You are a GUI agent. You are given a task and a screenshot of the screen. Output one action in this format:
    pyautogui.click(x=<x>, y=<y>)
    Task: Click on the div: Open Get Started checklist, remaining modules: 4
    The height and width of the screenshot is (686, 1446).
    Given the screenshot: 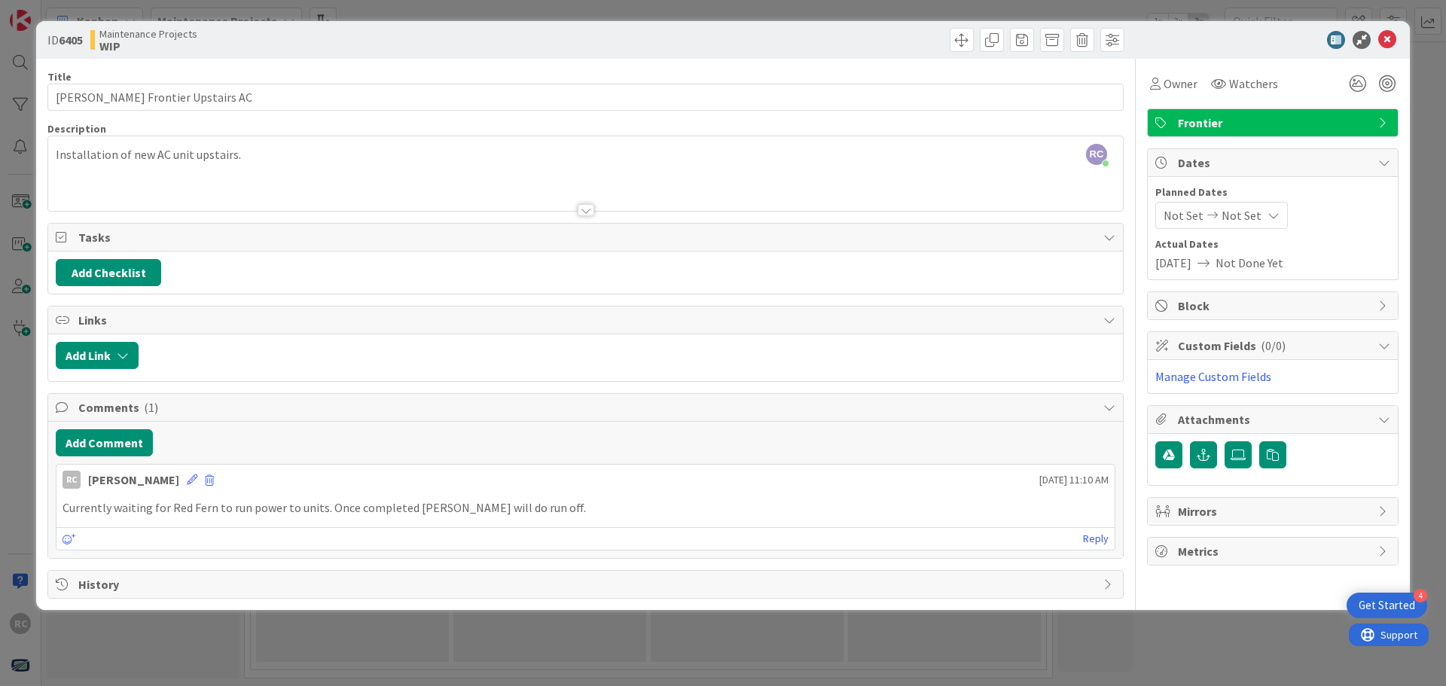 What is the action you would take?
    pyautogui.click(x=1387, y=606)
    